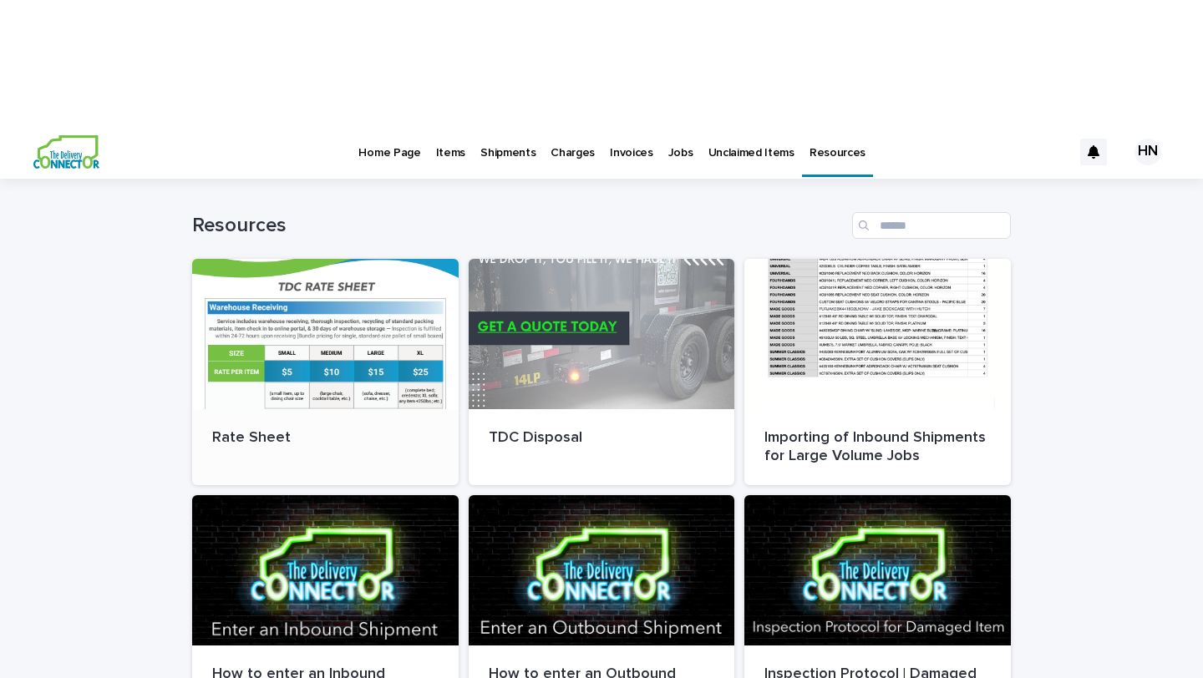 This screenshot has width=1203, height=678. What do you see at coordinates (508, 143) in the screenshot?
I see `p: Shipments` at bounding box center [508, 143].